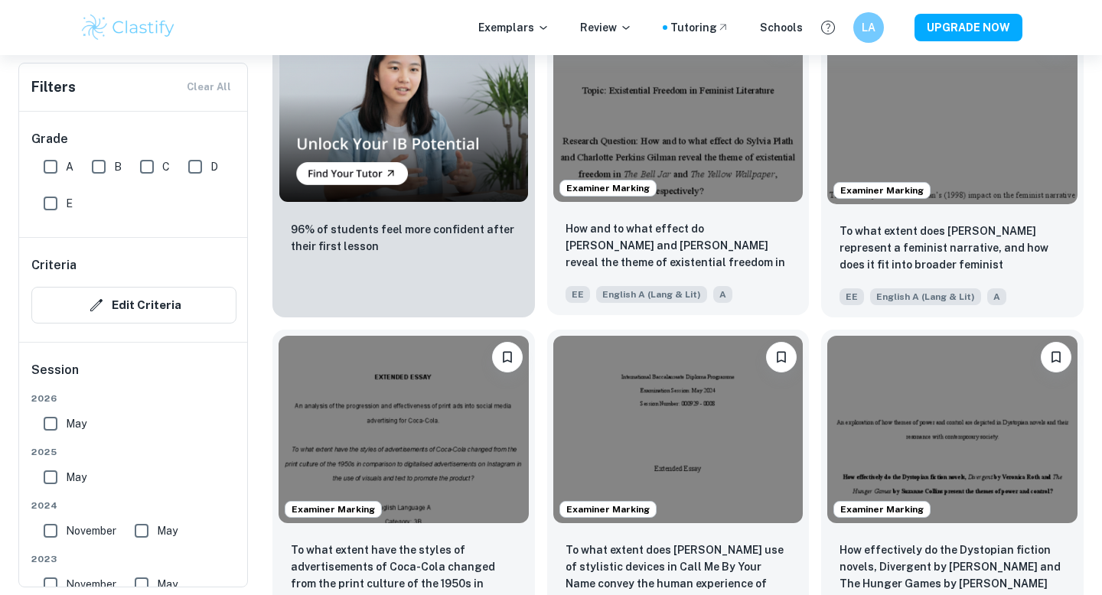 This screenshot has height=595, width=1102. I want to click on p: To what extent does Mulan represent a feminist narrative, and how does it fit into broader femini..., so click(952, 249).